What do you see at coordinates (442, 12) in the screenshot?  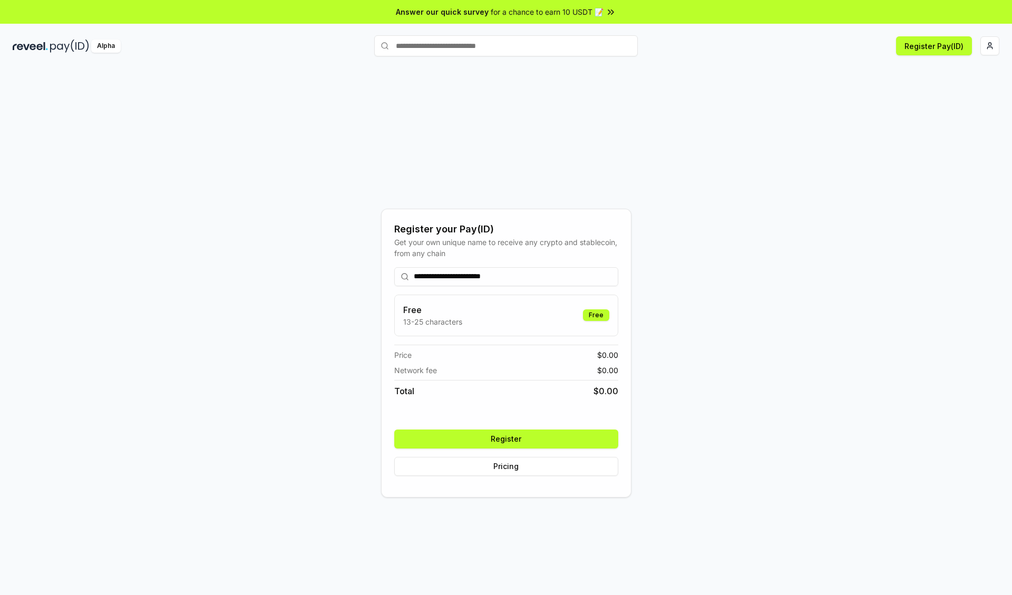 I see `span: Answer our quick survey` at bounding box center [442, 12].